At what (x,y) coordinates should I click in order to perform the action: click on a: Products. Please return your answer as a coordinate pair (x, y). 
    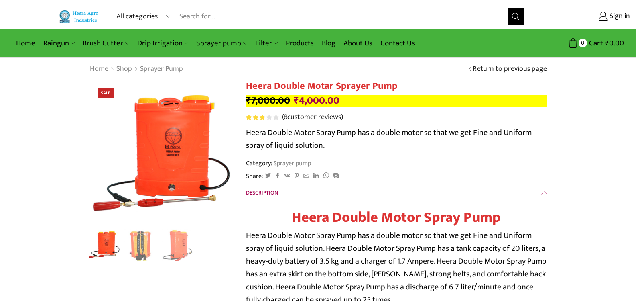
    Looking at the image, I should click on (300, 43).